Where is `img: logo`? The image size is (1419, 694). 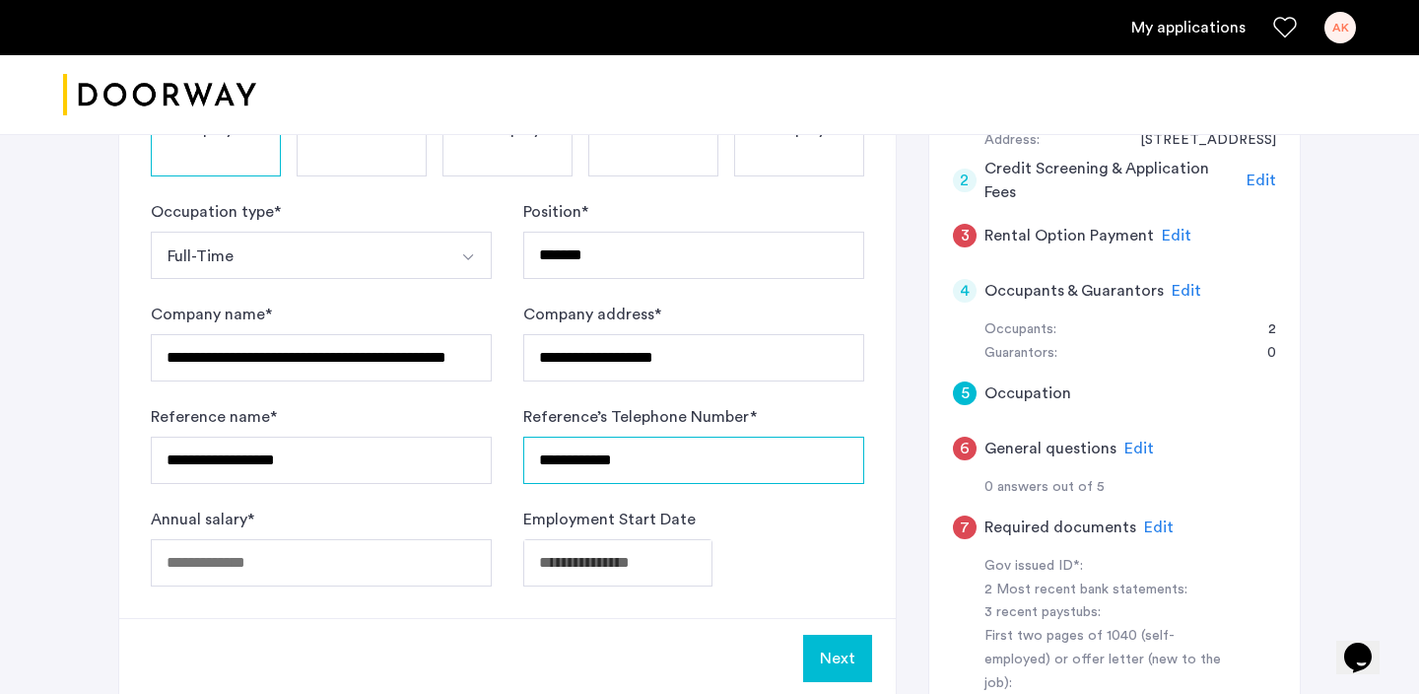 img: logo is located at coordinates (160, 95).